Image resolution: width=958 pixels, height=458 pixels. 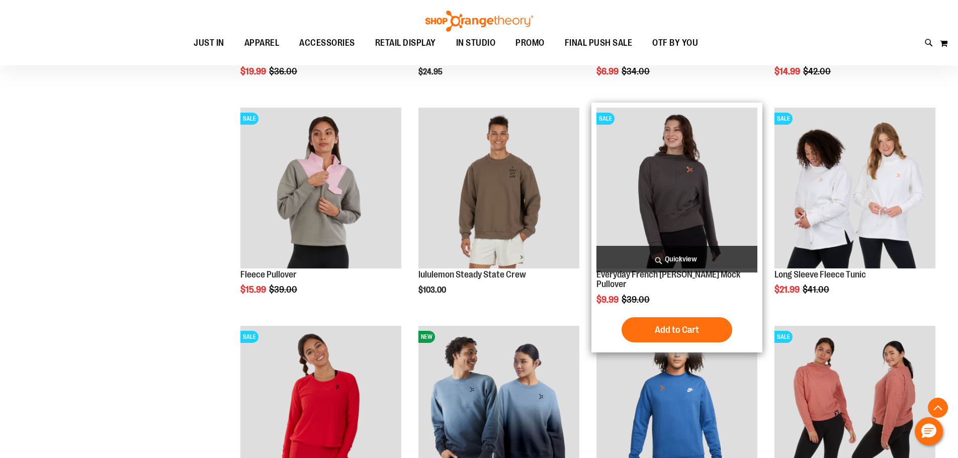 What do you see at coordinates (677, 330) in the screenshot?
I see `span: Add to Cart` at bounding box center [677, 330].